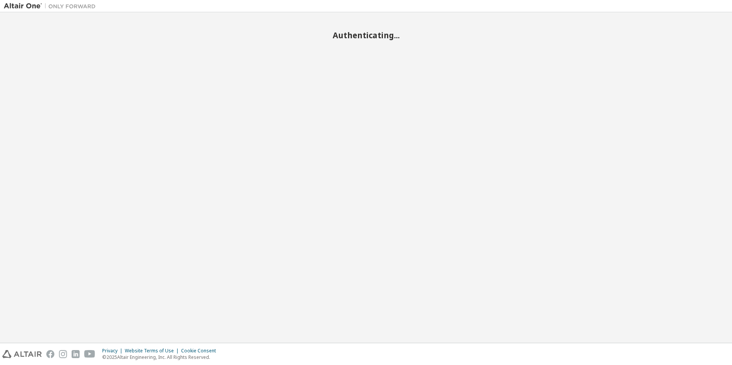 The image size is (732, 365). What do you see at coordinates (153, 351) in the screenshot?
I see `div: Website Terms of Use` at bounding box center [153, 351].